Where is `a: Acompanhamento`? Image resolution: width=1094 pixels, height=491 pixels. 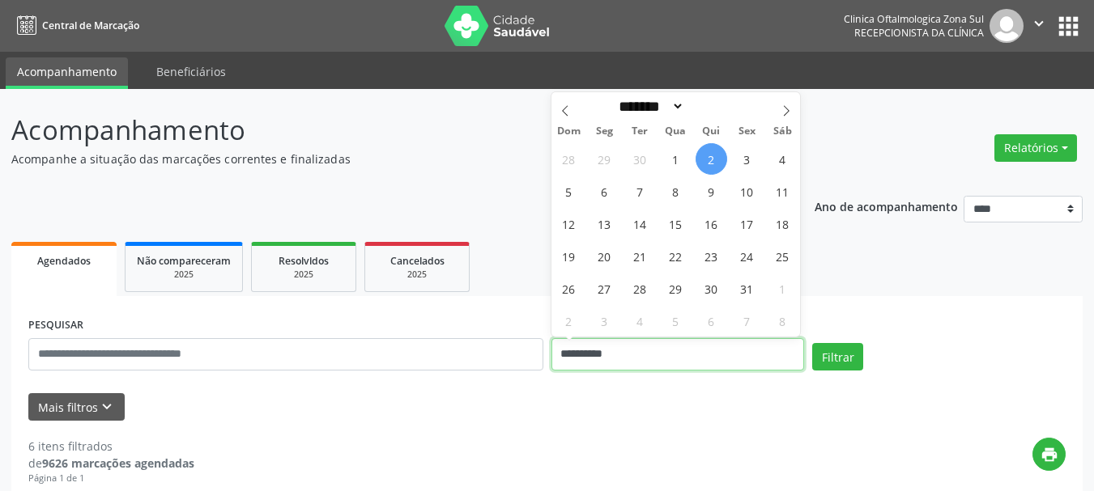
a: Acompanhamento is located at coordinates (66, 73).